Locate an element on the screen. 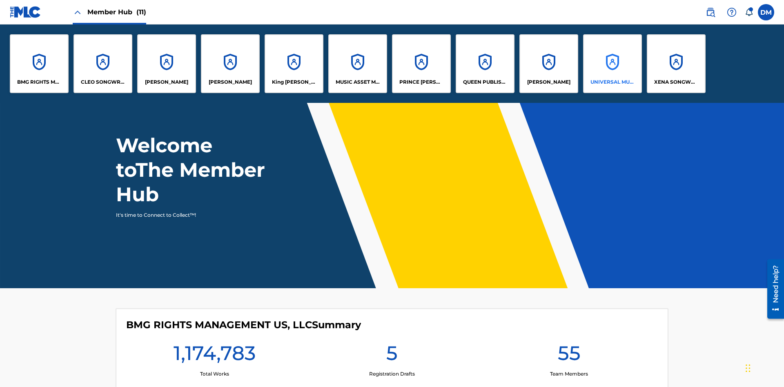 The height and width of the screenshot is (387, 784). div: Help is located at coordinates (732, 12).